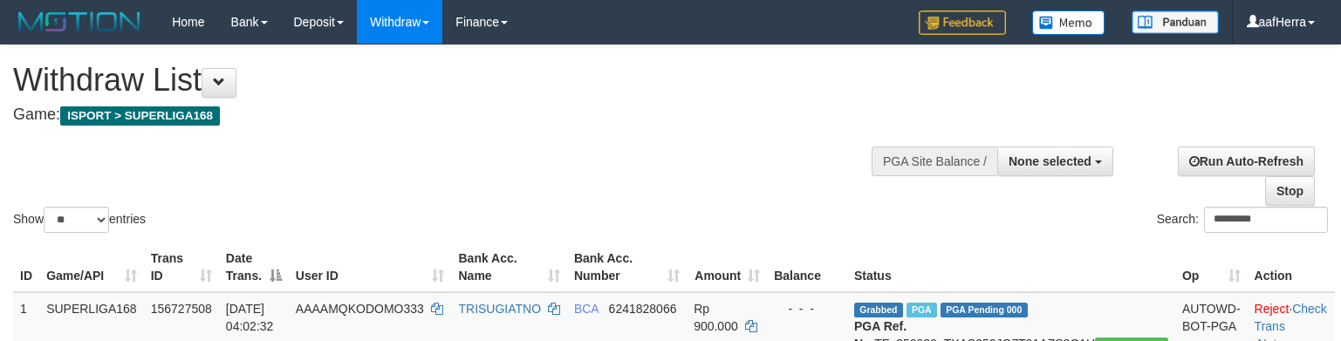 The image size is (1341, 341). What do you see at coordinates (1290, 191) in the screenshot?
I see `a: Stop` at bounding box center [1290, 191].